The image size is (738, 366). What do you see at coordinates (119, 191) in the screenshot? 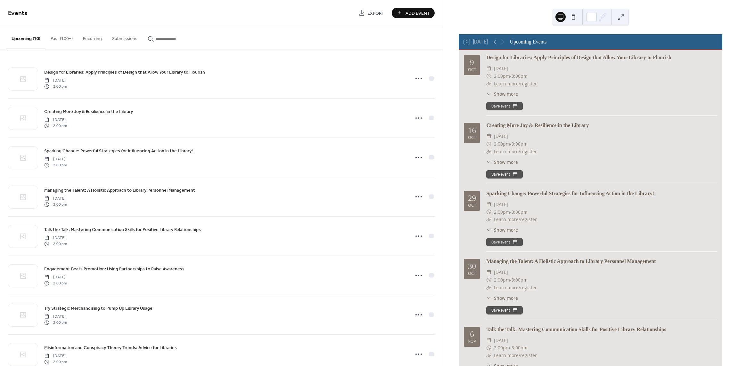
I see `span: Managing the Talent: A Holistic Approach to Library Personnel Management` at bounding box center [119, 191].